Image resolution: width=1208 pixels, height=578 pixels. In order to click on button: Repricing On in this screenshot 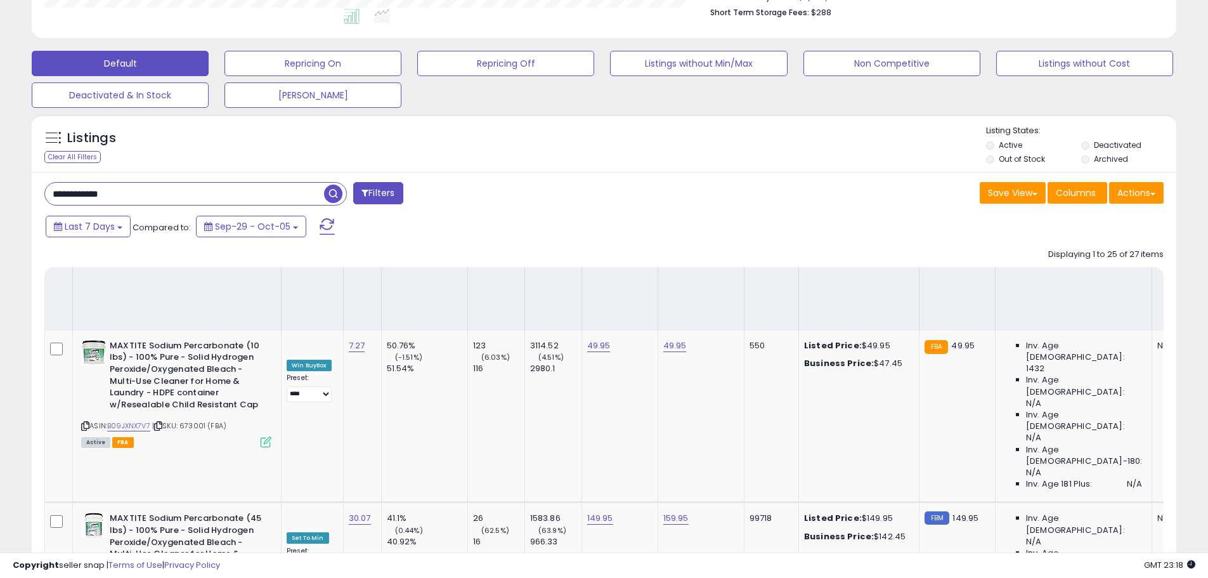, I will do `click(313, 63)`.